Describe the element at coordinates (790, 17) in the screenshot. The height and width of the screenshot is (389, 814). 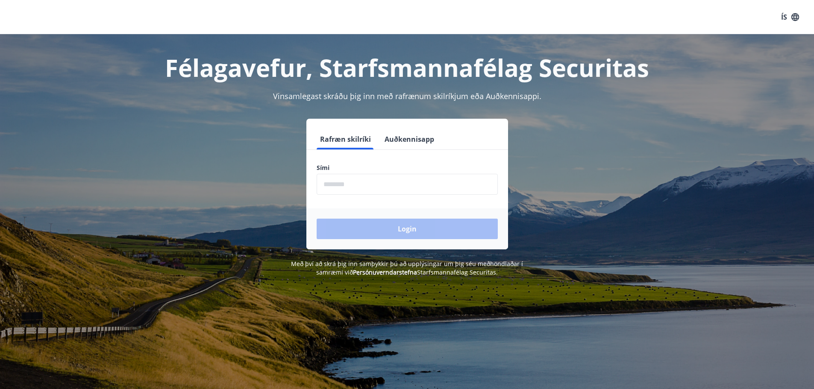
I see `button: ÍS` at that location.